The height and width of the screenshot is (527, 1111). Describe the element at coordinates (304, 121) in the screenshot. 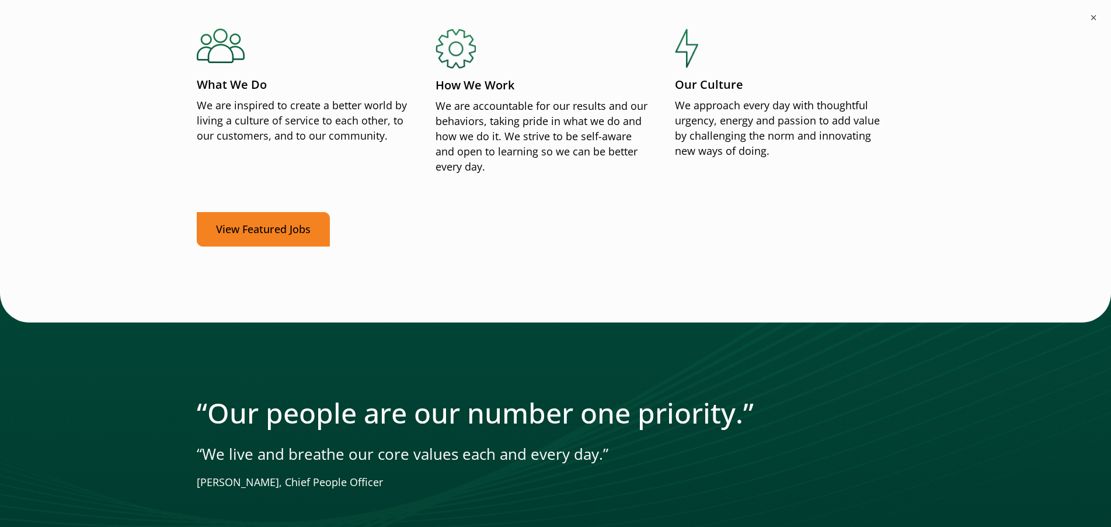

I see `p: We are inspired to create a better world by living a culture of service to each other, to our cus...` at that location.